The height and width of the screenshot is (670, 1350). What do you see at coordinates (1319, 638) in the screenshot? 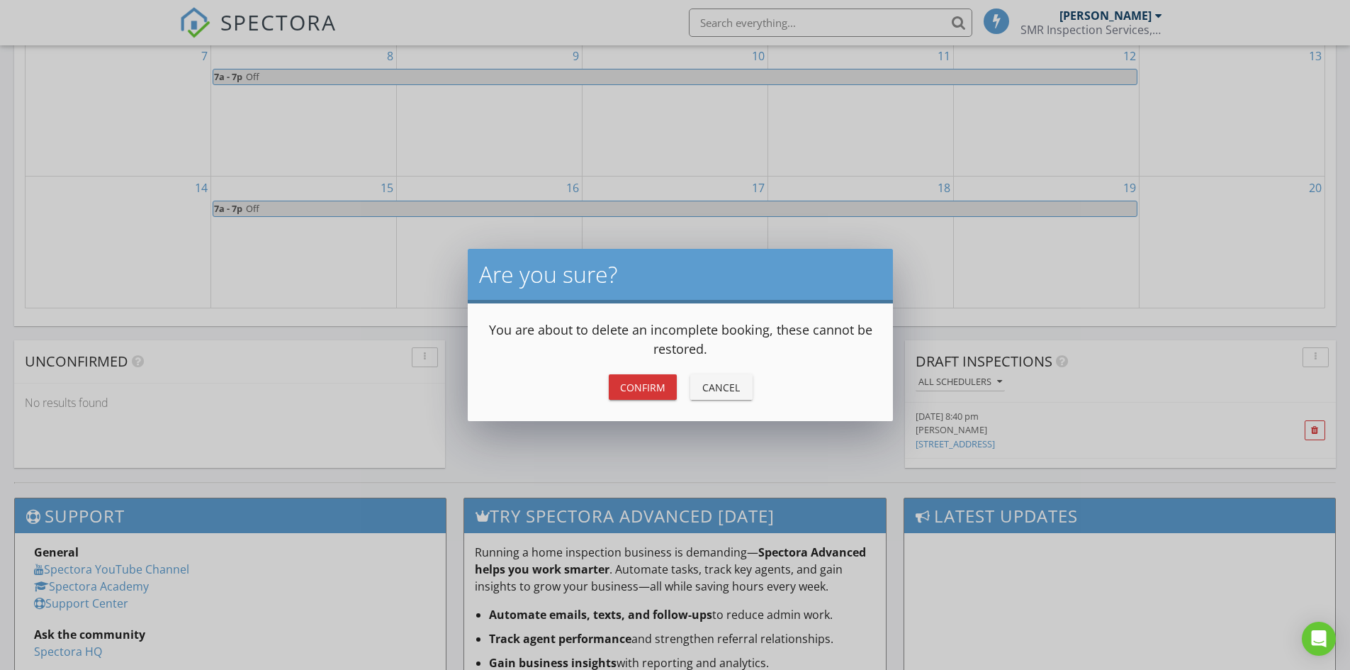
I see `div: Open Intercom Messenger` at bounding box center [1319, 638].